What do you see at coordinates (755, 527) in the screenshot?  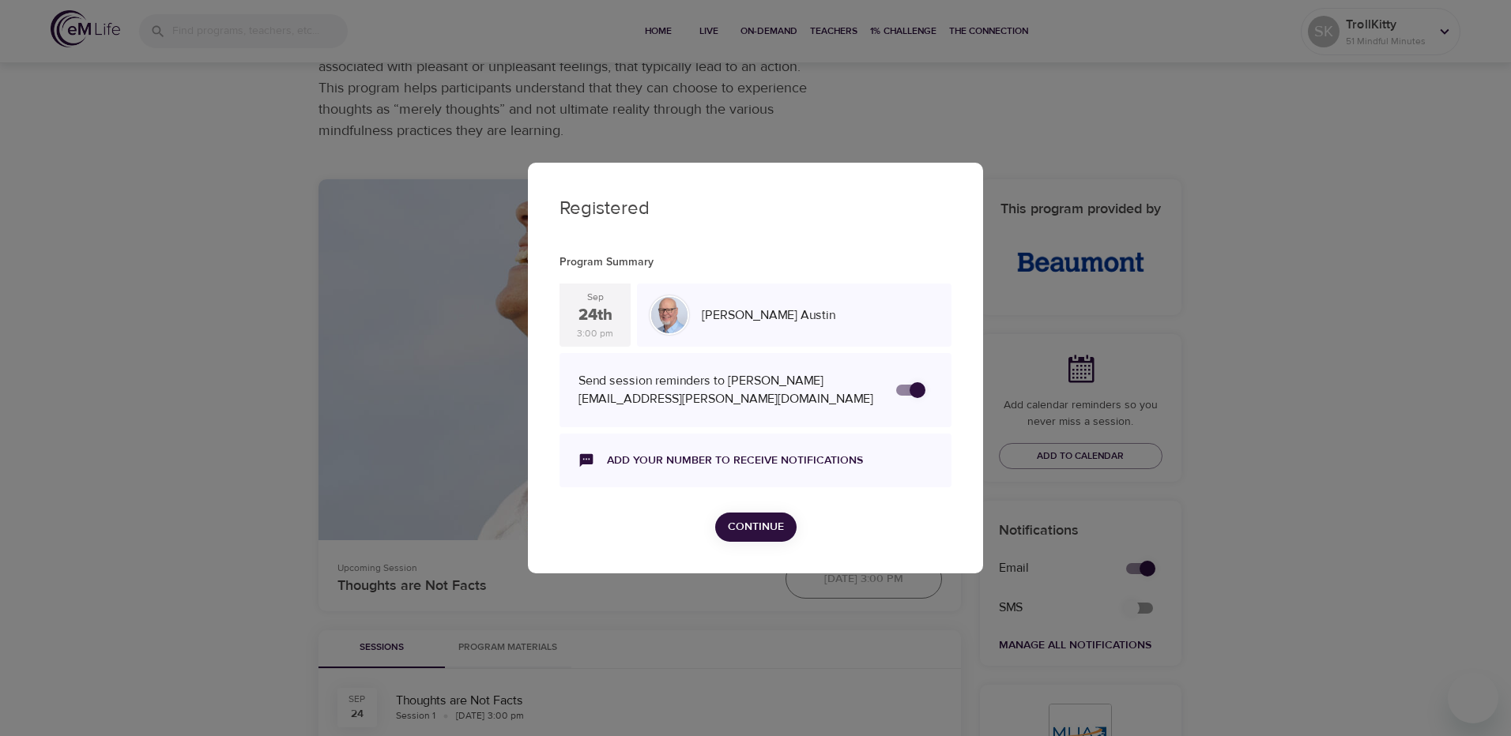 I see `span: Continue` at bounding box center [755, 527].